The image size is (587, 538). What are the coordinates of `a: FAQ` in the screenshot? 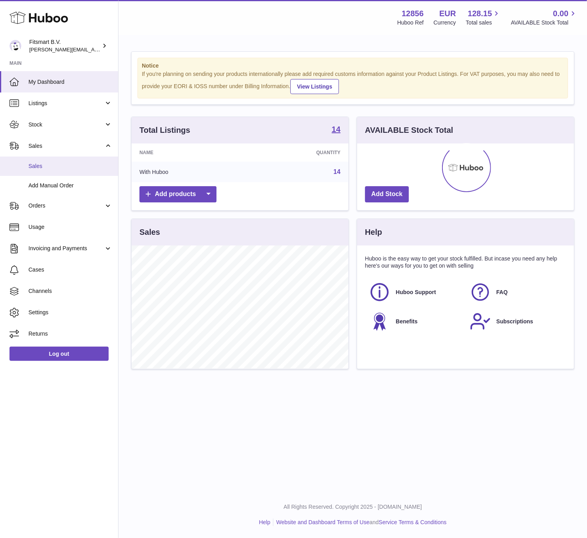 It's located at (516, 292).